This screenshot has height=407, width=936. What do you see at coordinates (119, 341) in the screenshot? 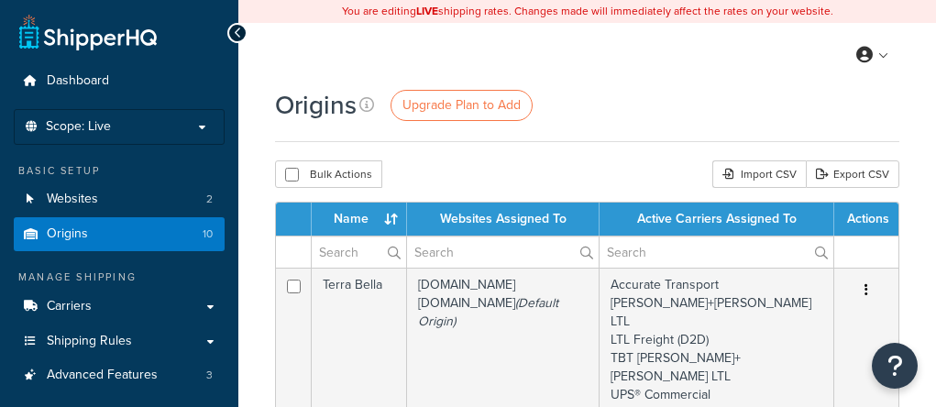
I see `li: Shipping Rules` at bounding box center [119, 341].